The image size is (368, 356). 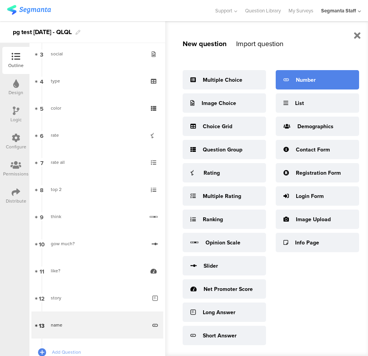 What do you see at coordinates (16, 120) in the screenshot?
I see `div: Logic` at bounding box center [16, 120].